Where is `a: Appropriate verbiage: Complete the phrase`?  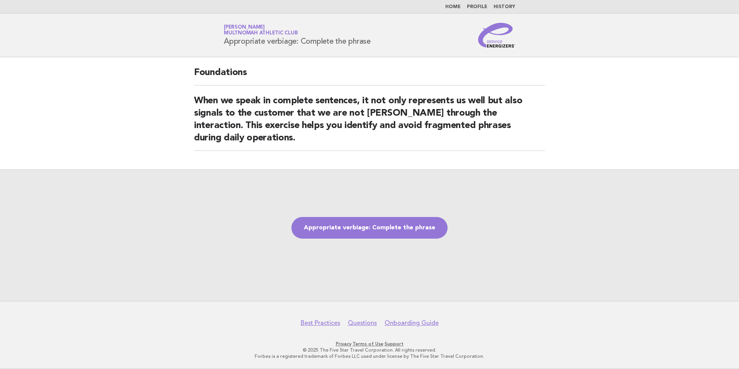 a: Appropriate verbiage: Complete the phrase is located at coordinates (369, 228).